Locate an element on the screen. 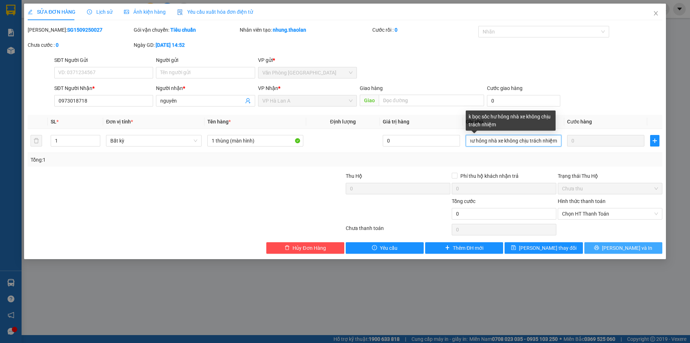 Image resolution: width=690 pixels, height=343 pixels. button: plusThêm ĐH mới is located at coordinates (464, 248).